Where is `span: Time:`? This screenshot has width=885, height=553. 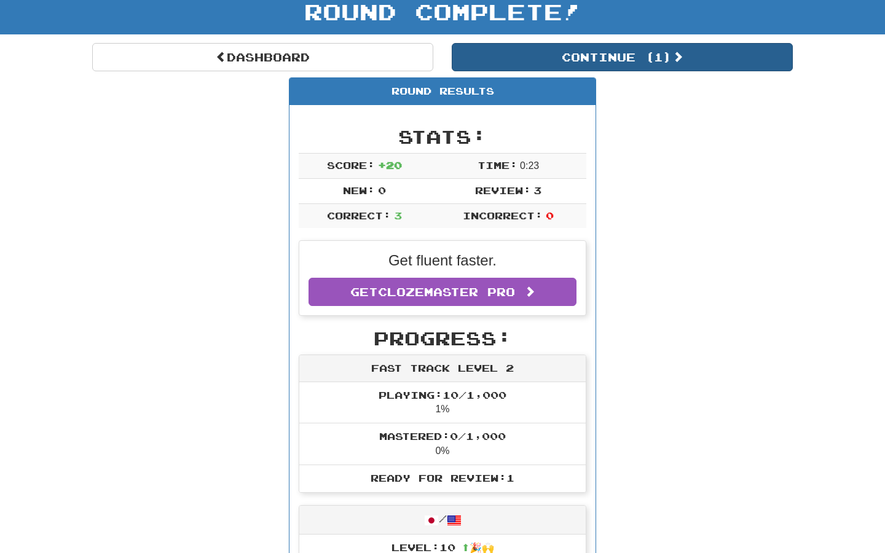
span: Time: is located at coordinates (497, 165).